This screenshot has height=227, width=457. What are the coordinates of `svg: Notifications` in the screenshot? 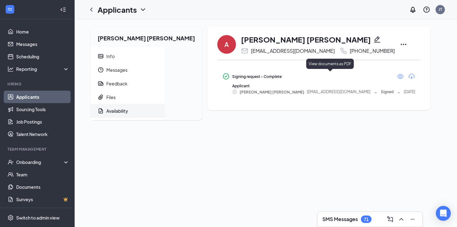 It's located at (413, 10).